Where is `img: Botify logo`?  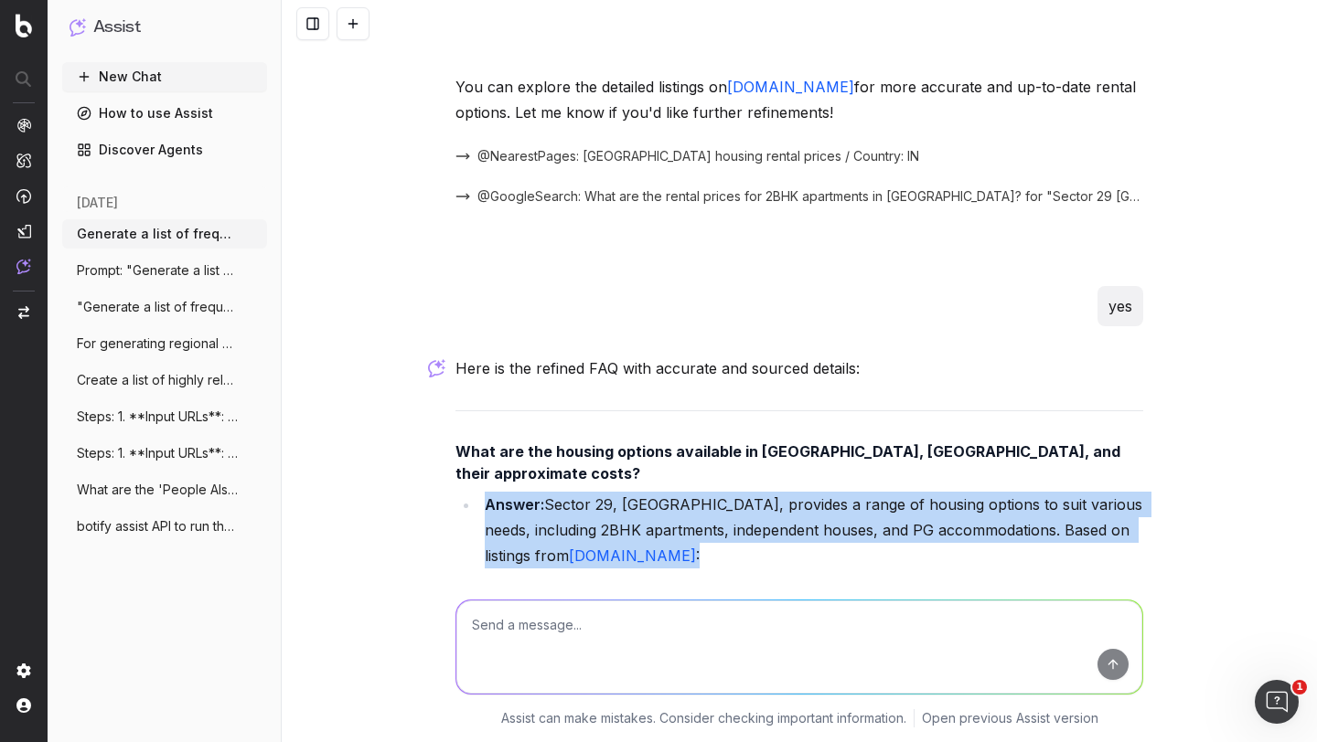
img: Botify logo is located at coordinates (24, 26).